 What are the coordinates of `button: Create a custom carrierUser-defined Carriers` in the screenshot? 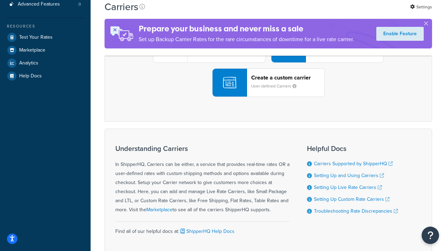 It's located at (268, 83).